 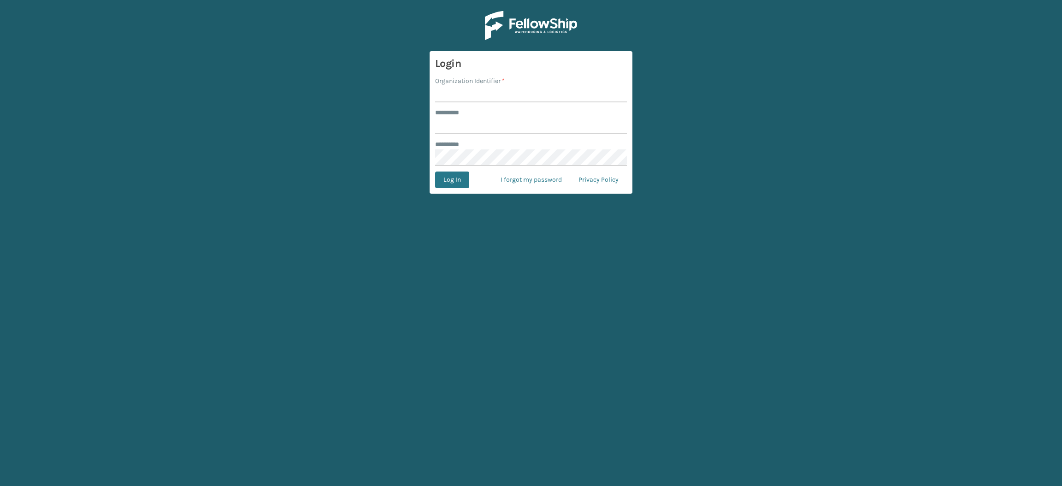 I want to click on a: Privacy Policy, so click(x=598, y=180).